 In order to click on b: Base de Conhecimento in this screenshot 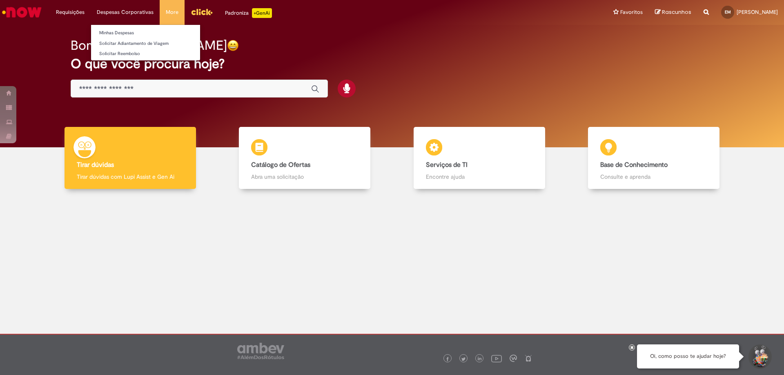, I will do `click(633, 165)`.